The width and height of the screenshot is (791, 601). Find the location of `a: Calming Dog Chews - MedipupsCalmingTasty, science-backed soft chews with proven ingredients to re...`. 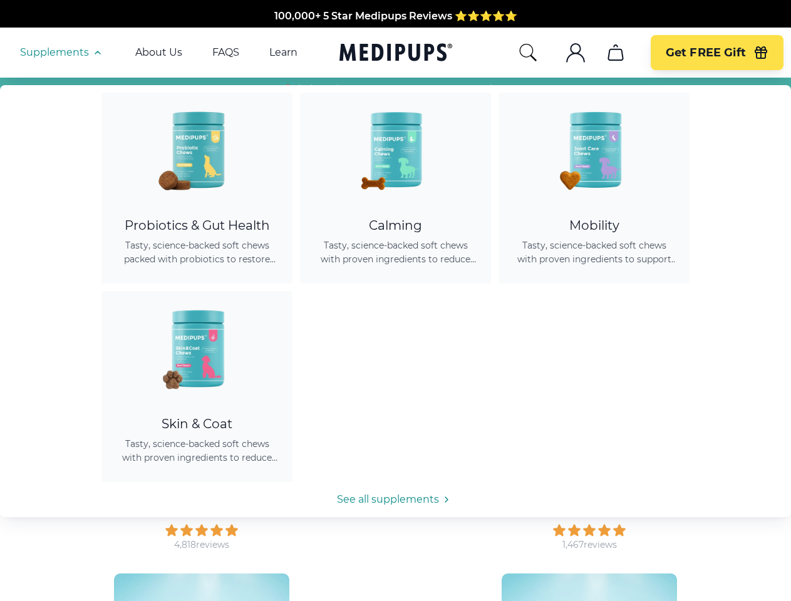

a: Calming Dog Chews - MedipupsCalmingTasty, science-backed soft chews with proven ingredients to re... is located at coordinates (395, 188).